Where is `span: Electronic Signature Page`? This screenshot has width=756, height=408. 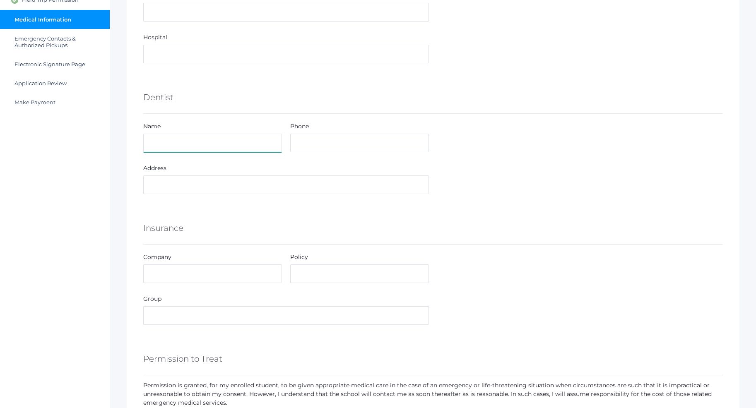 span: Electronic Signature Page is located at coordinates (50, 64).